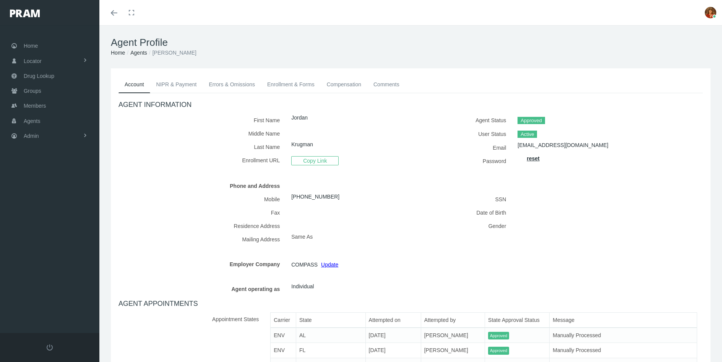 Image resolution: width=722 pixels, height=362 pixels. I want to click on h4: AGENT APPOINTMENTS, so click(410, 304).